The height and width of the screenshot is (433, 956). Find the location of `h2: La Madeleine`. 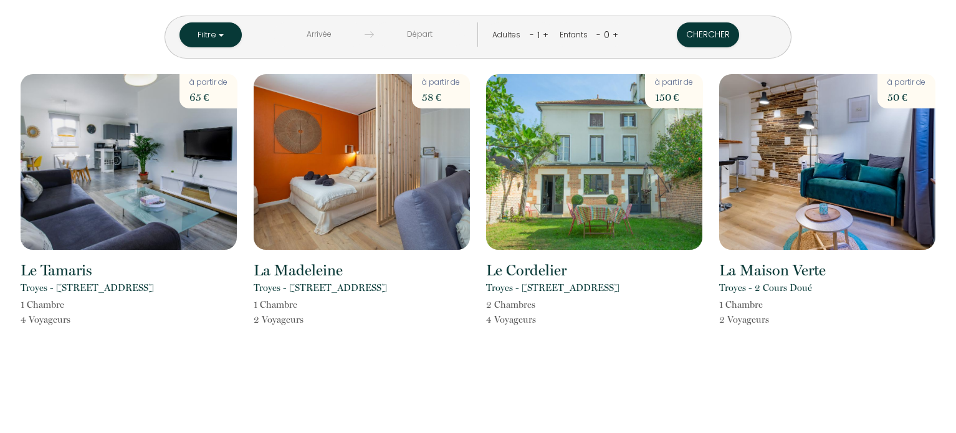

h2: La Madeleine is located at coordinates (298, 271).